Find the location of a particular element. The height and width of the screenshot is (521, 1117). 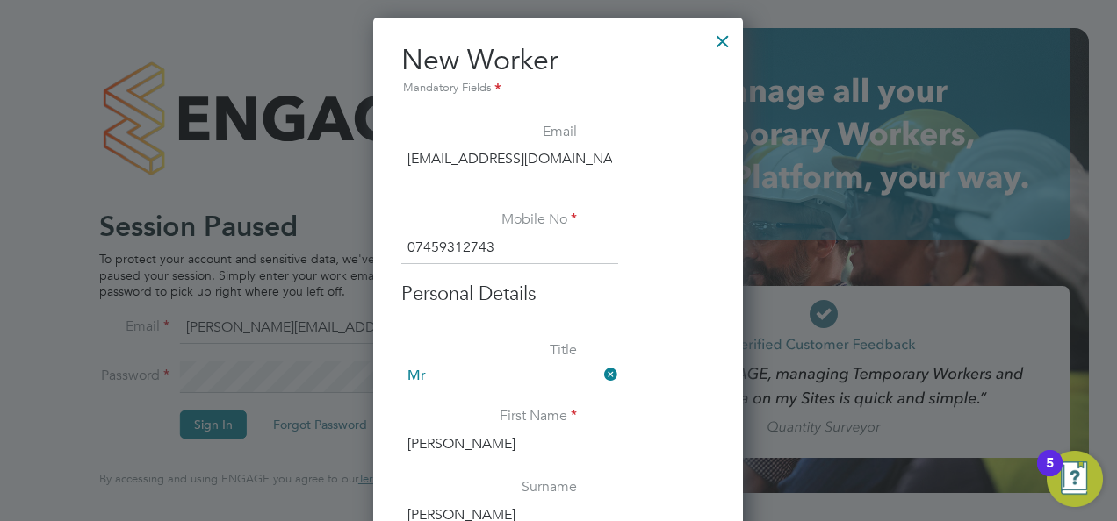

label: Mobile No is located at coordinates (489, 219).